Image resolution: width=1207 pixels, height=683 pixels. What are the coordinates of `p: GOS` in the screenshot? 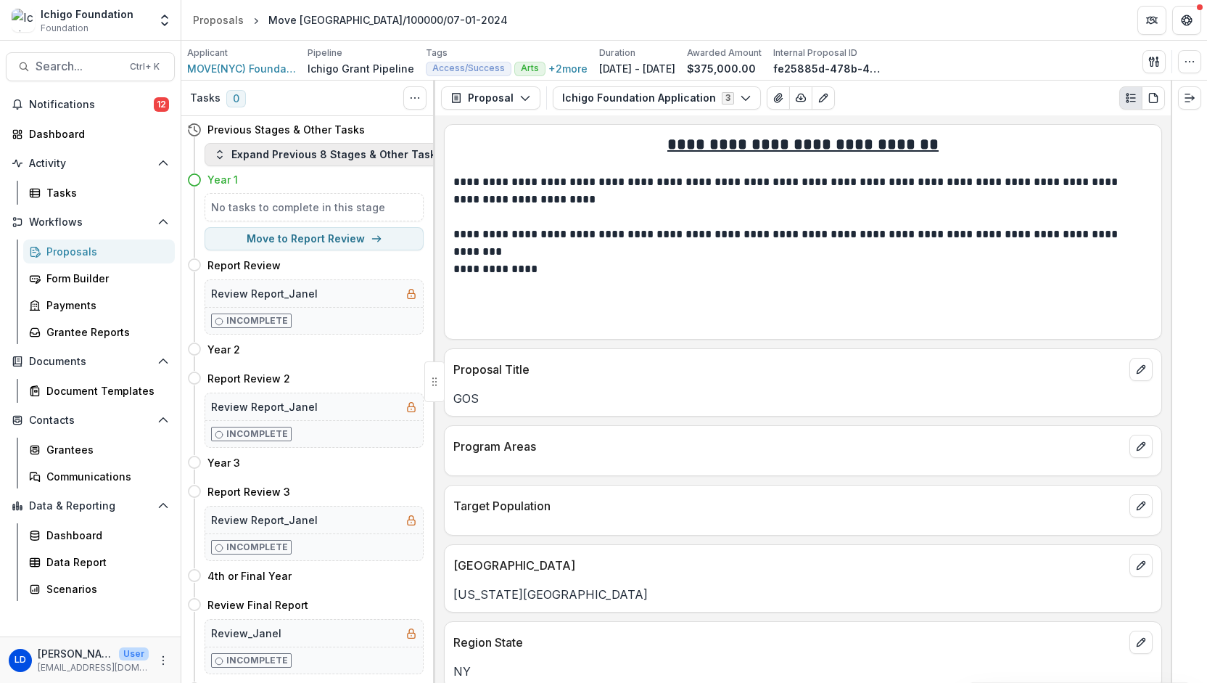 It's located at (803, 398).